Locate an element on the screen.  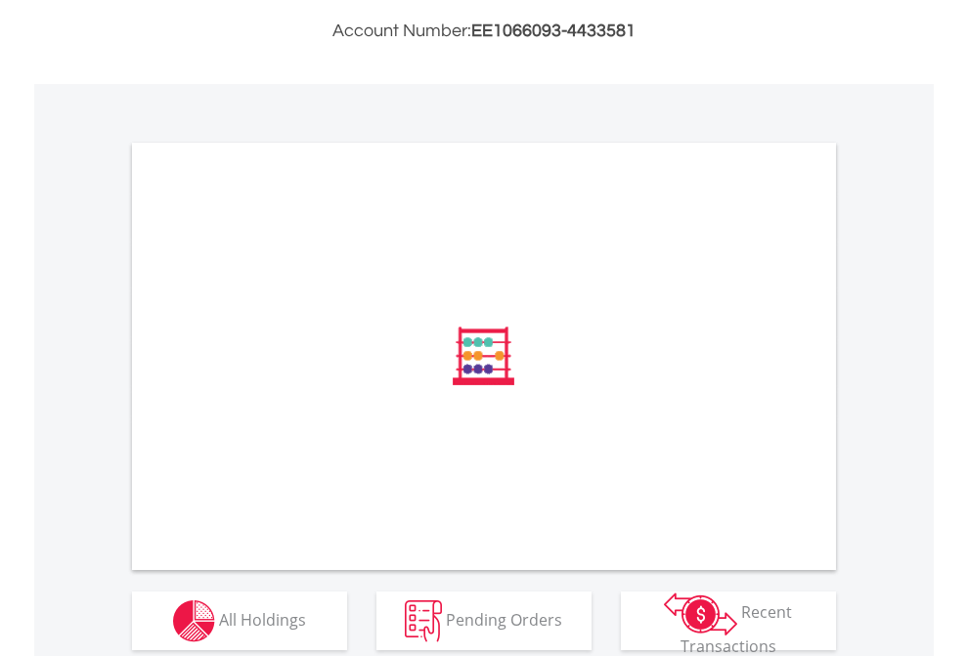
button: All Holdings is located at coordinates (240, 621).